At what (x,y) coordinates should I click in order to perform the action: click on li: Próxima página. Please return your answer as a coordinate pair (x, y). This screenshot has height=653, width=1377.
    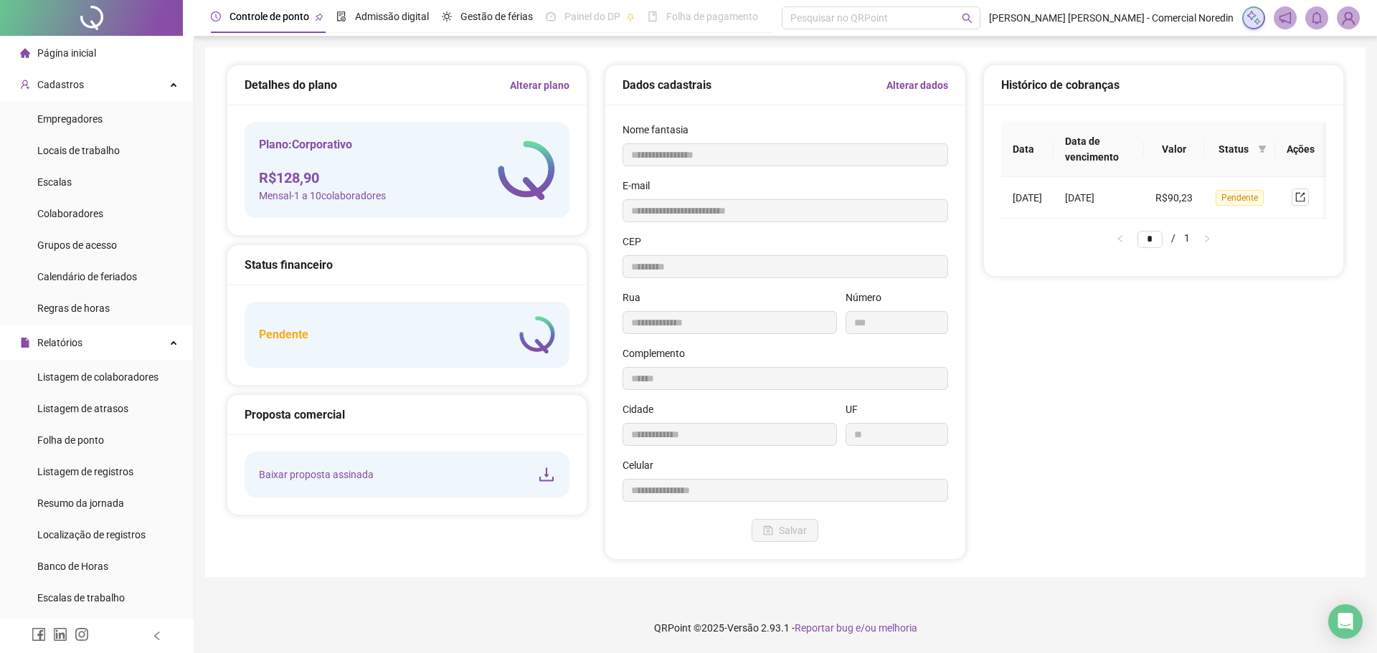
    Looking at the image, I should click on (1207, 239).